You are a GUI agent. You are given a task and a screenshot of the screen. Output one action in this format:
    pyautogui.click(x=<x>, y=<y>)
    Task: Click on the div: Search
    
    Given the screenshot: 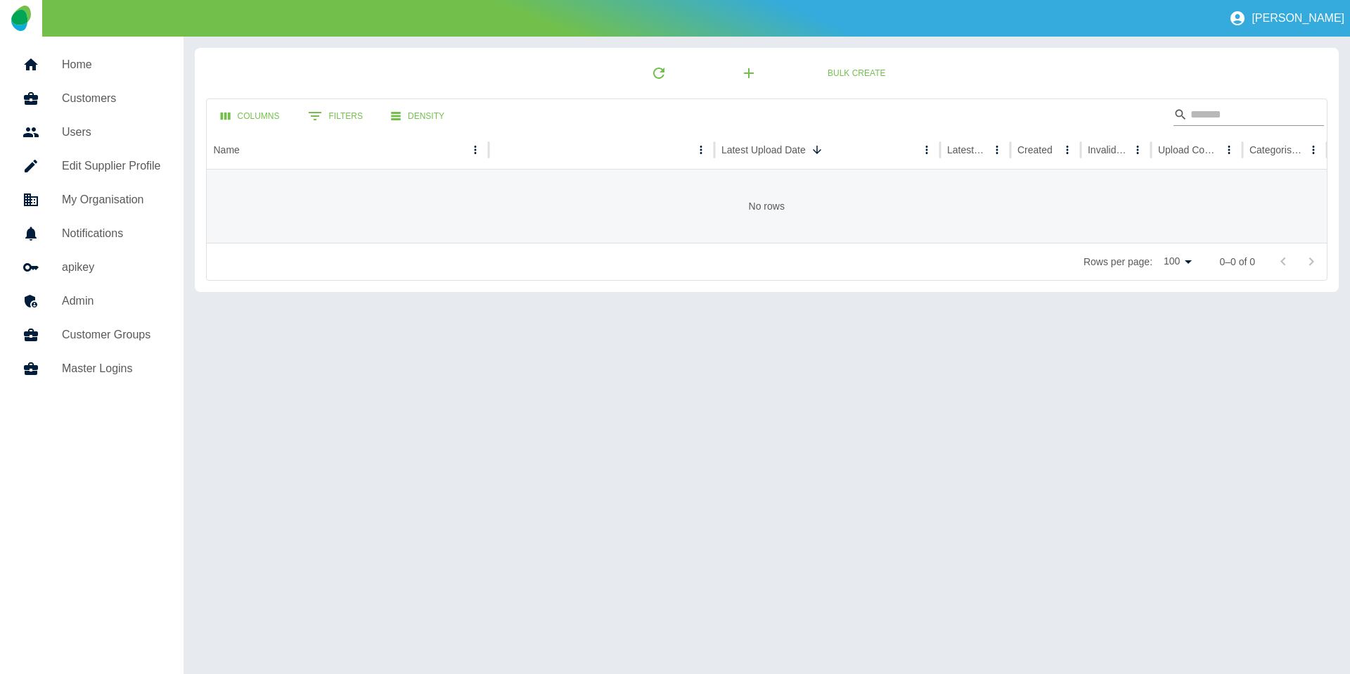 What is the action you would take?
    pyautogui.click(x=1249, y=116)
    